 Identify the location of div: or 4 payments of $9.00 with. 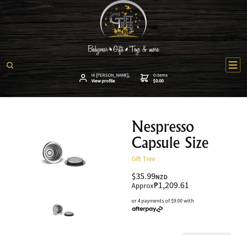
(184, 204).